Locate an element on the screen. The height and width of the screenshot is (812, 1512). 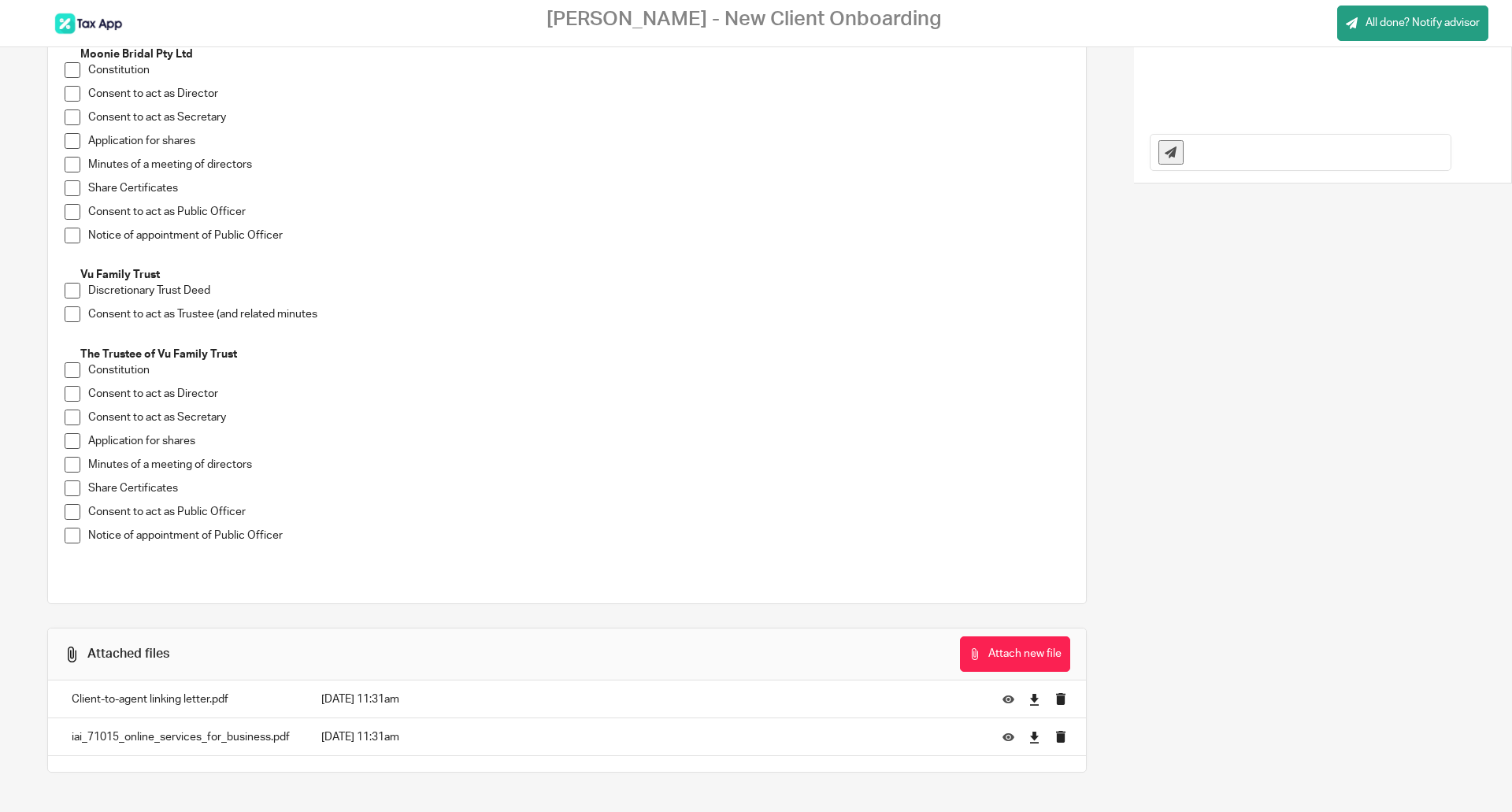
p: iai_71015_online_services_for_business.pdf is located at coordinates (181, 737).